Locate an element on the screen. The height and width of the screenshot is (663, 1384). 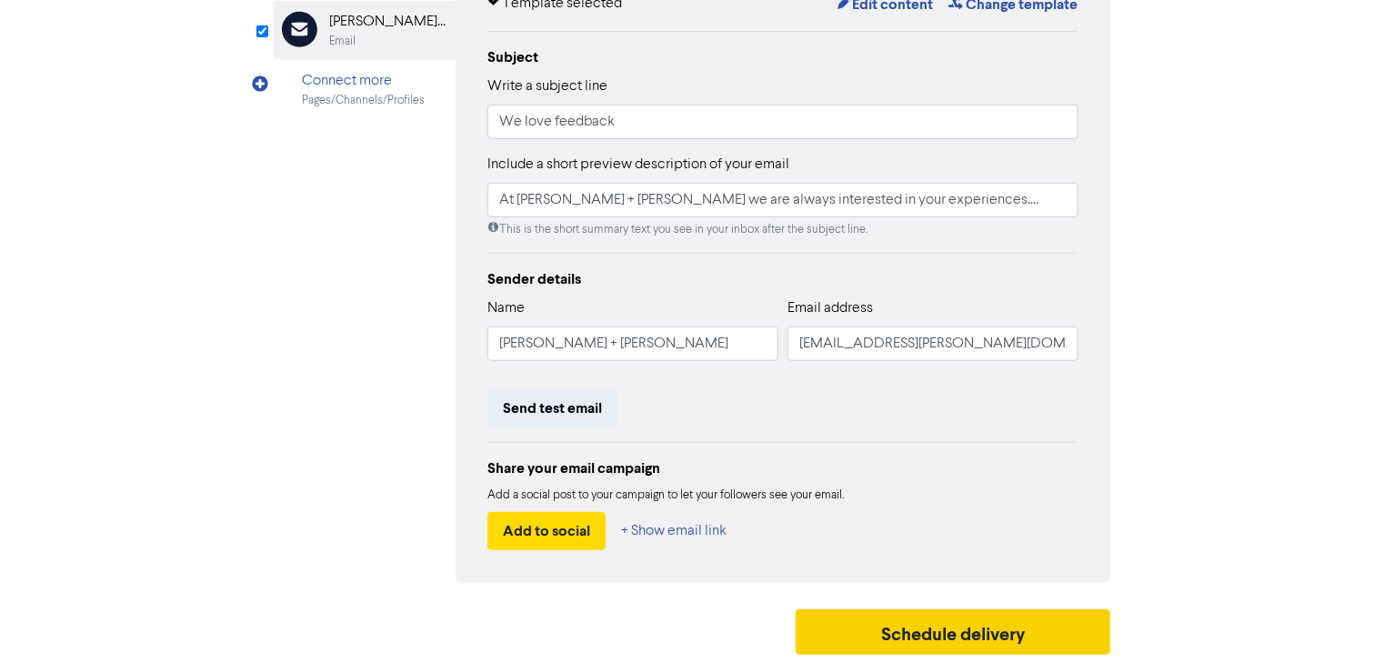
label: Name is located at coordinates (506, 308).